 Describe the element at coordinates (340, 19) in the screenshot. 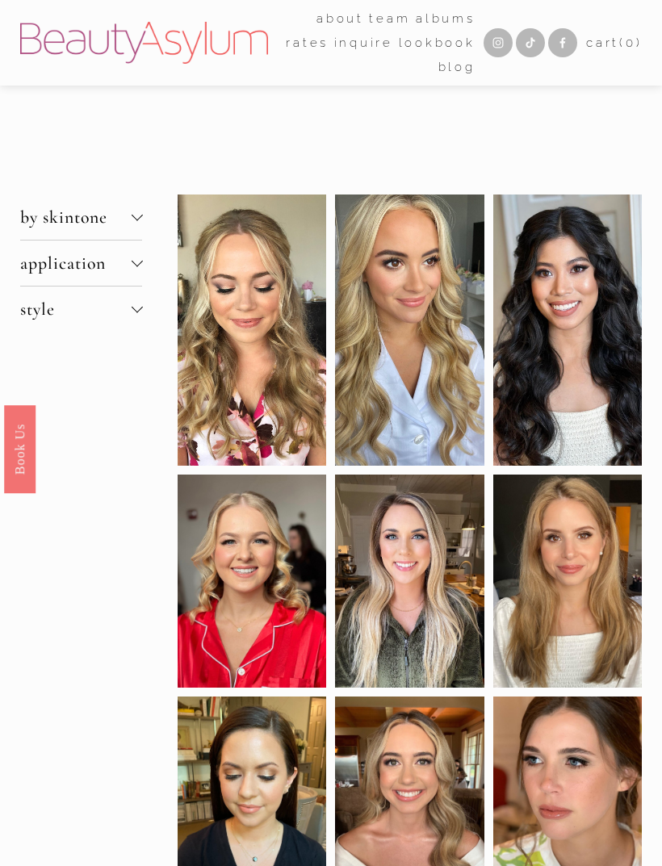

I see `span: about` at that location.